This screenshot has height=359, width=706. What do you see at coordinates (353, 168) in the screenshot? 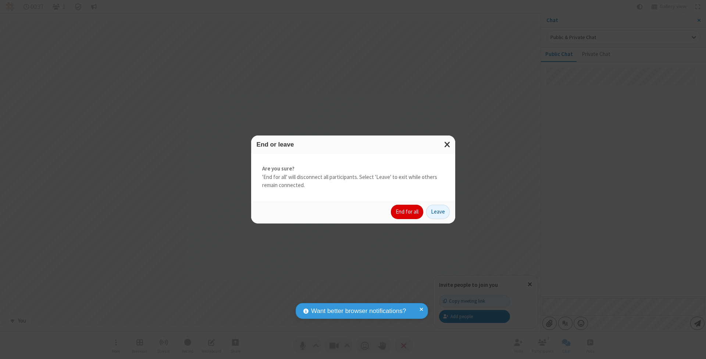
I see `strong: Are you sure?` at bounding box center [353, 168].